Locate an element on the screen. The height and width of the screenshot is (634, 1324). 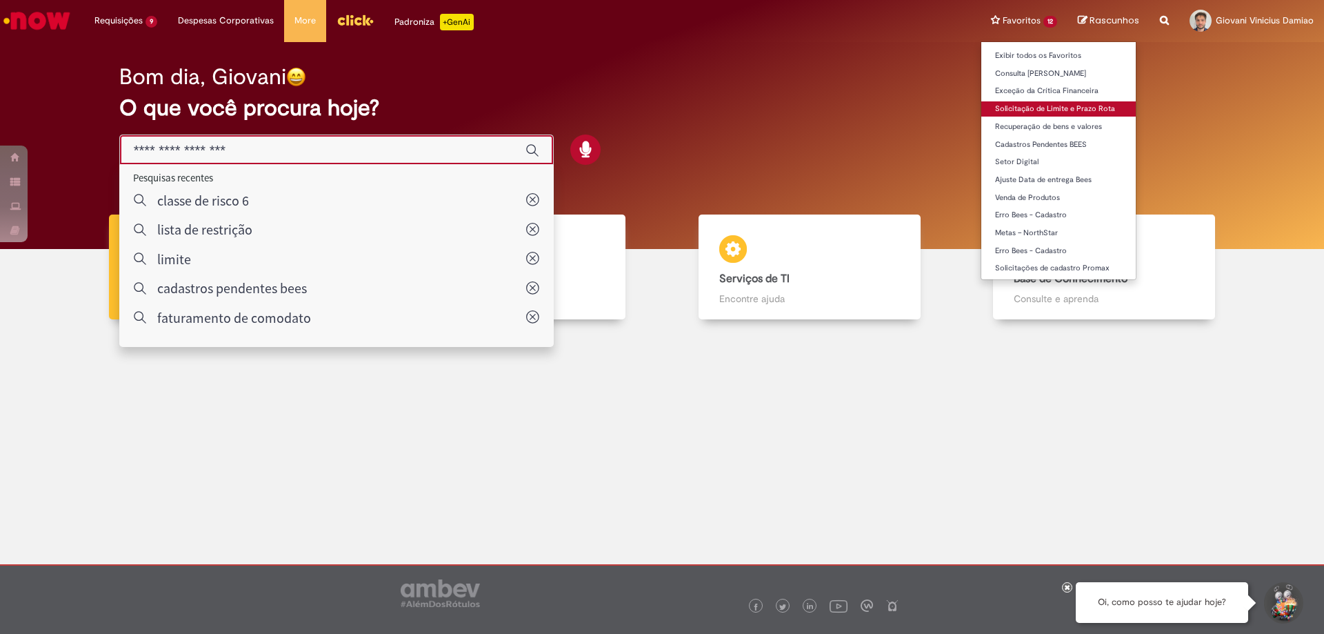
ul: Favoritos is located at coordinates (1058, 161).